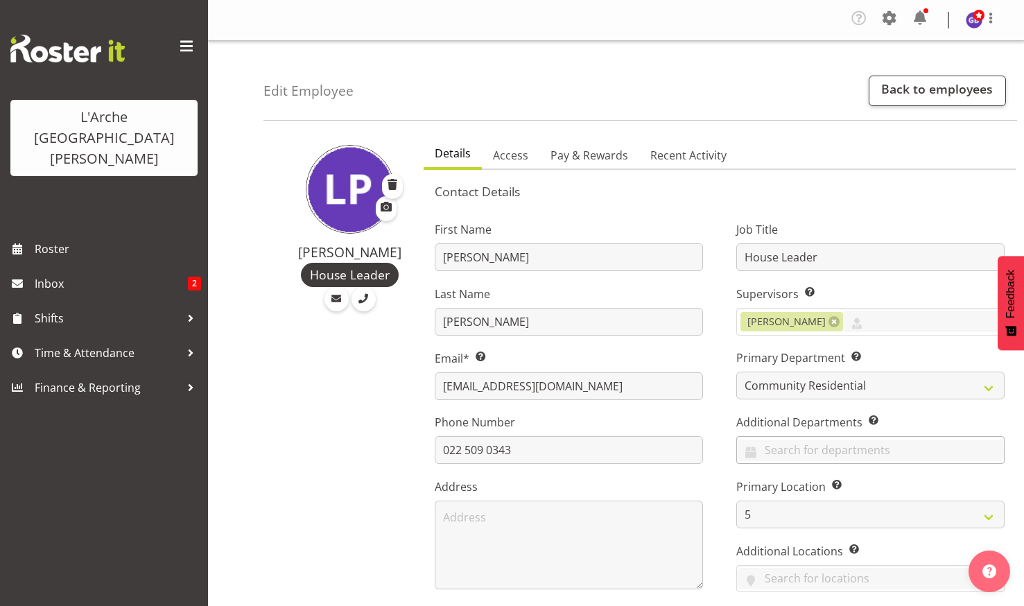 The height and width of the screenshot is (606, 1024). What do you see at coordinates (349, 275) in the screenshot?
I see `span: House Leader` at bounding box center [349, 275].